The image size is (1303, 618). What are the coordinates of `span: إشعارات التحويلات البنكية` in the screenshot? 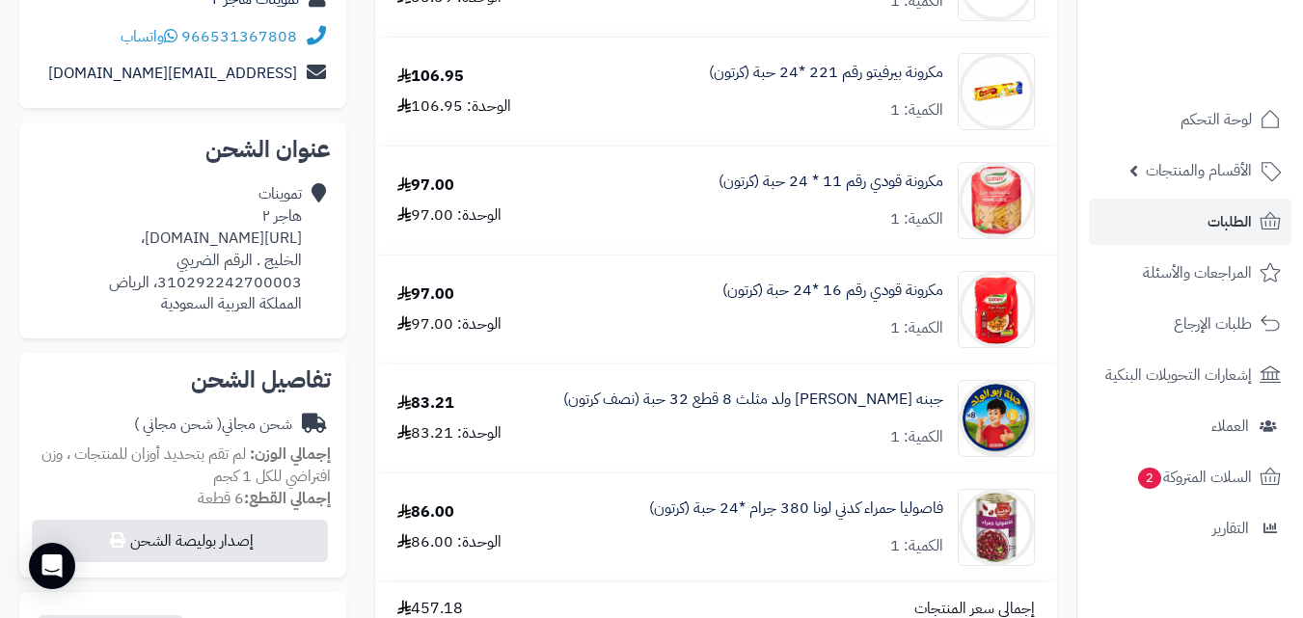 It's located at (1179, 375).